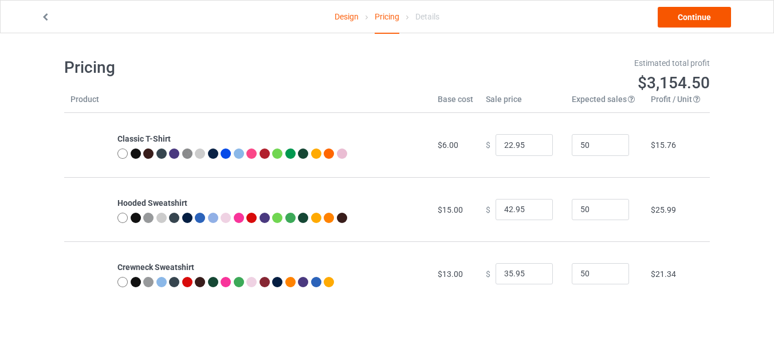  What do you see at coordinates (222, 68) in the screenshot?
I see `h1: Pricing` at bounding box center [222, 68].